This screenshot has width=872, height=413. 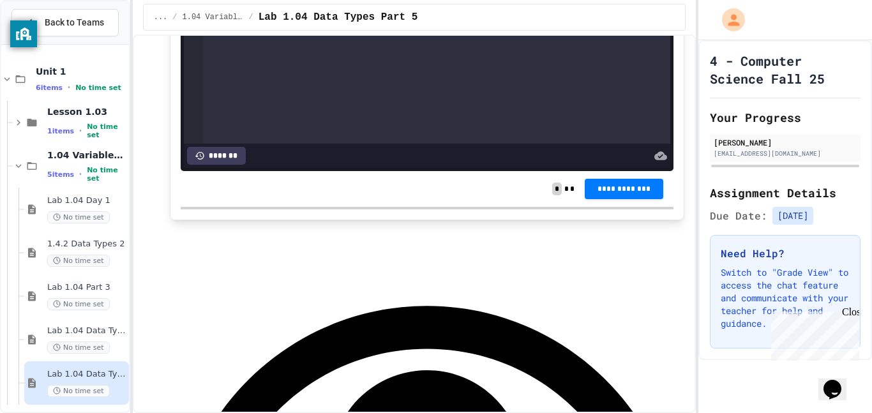 What do you see at coordinates (87, 200) in the screenshot?
I see `span: Lab 1.04 Day 1` at bounding box center [87, 200].